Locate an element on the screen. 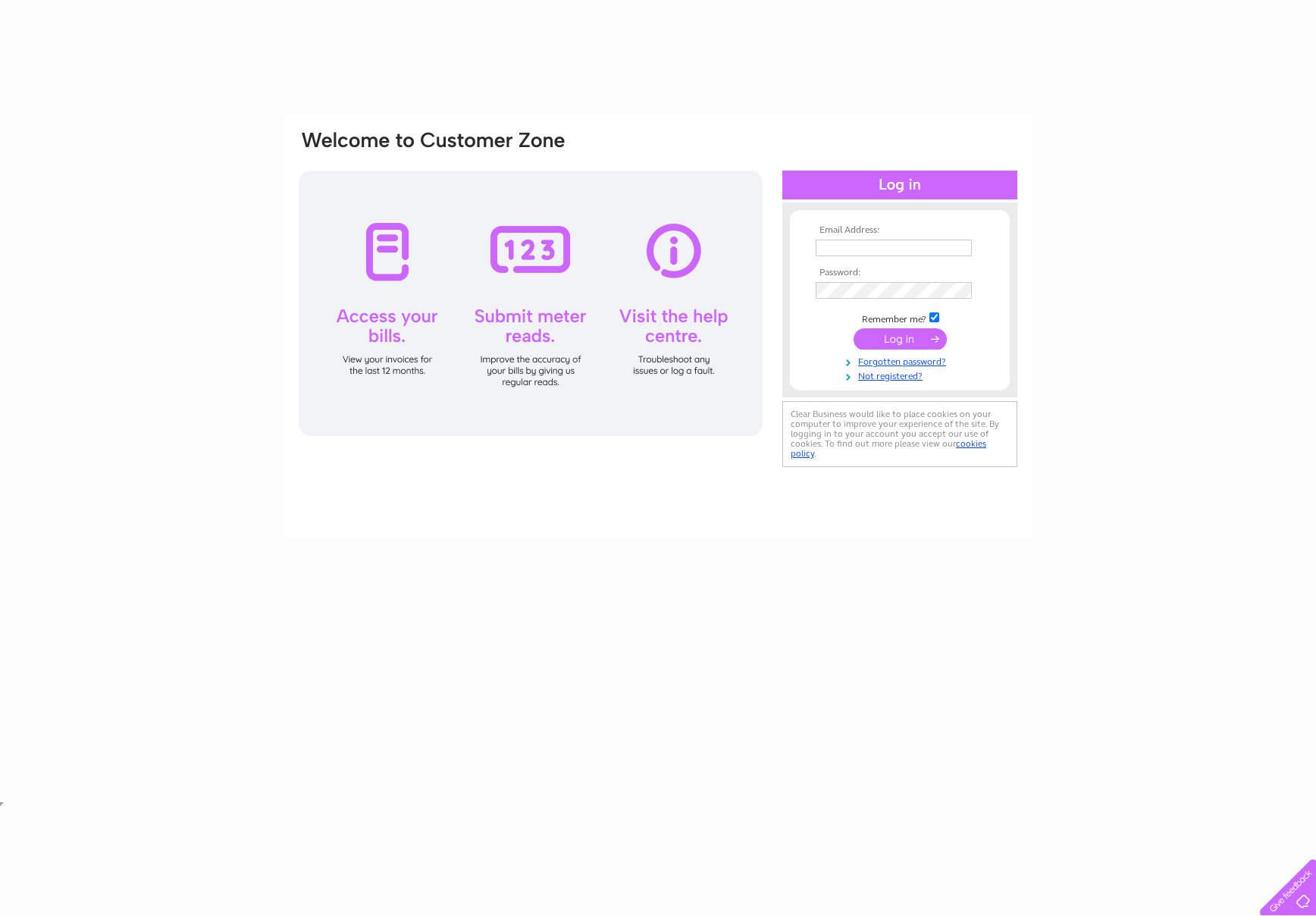  a: Forgotten password? is located at coordinates (901, 360).